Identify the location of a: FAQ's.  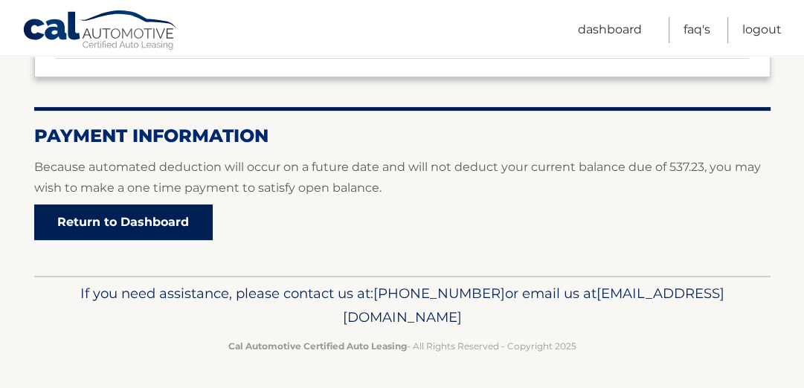
(697, 30).